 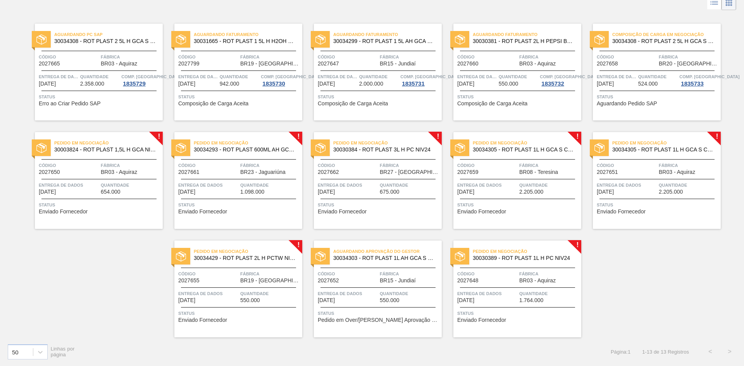 What do you see at coordinates (524, 258) in the screenshot?
I see `span: 30030389 - ROT PLAST 1L H PC NIV24` at bounding box center [524, 258].